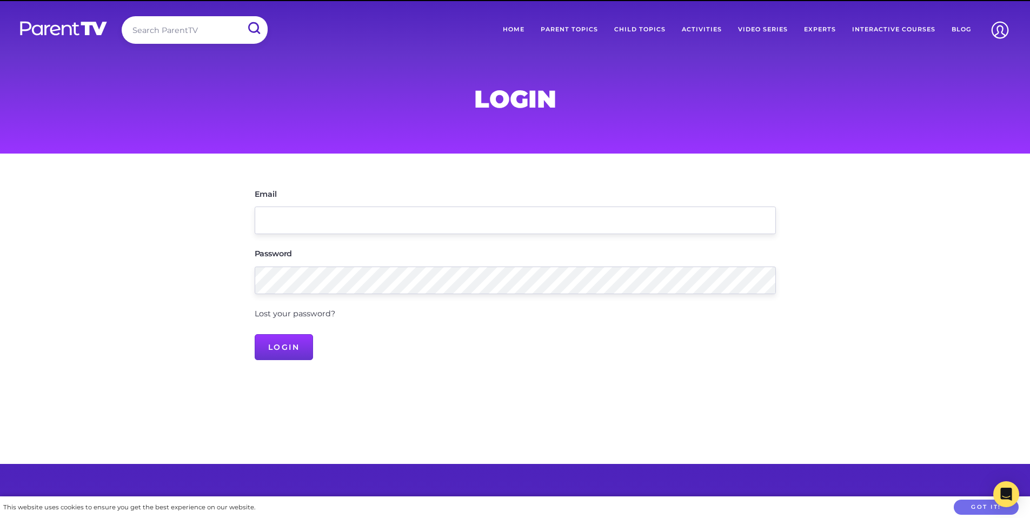 This screenshot has height=518, width=1030. Describe the element at coordinates (195, 30) in the screenshot. I see `input: Search ParentTV` at that location.